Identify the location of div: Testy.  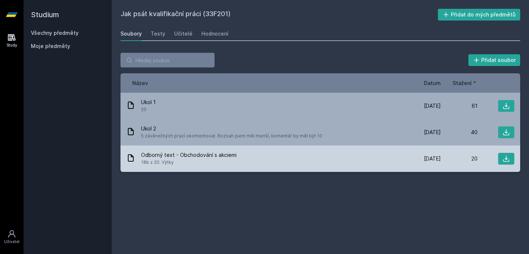
(158, 34).